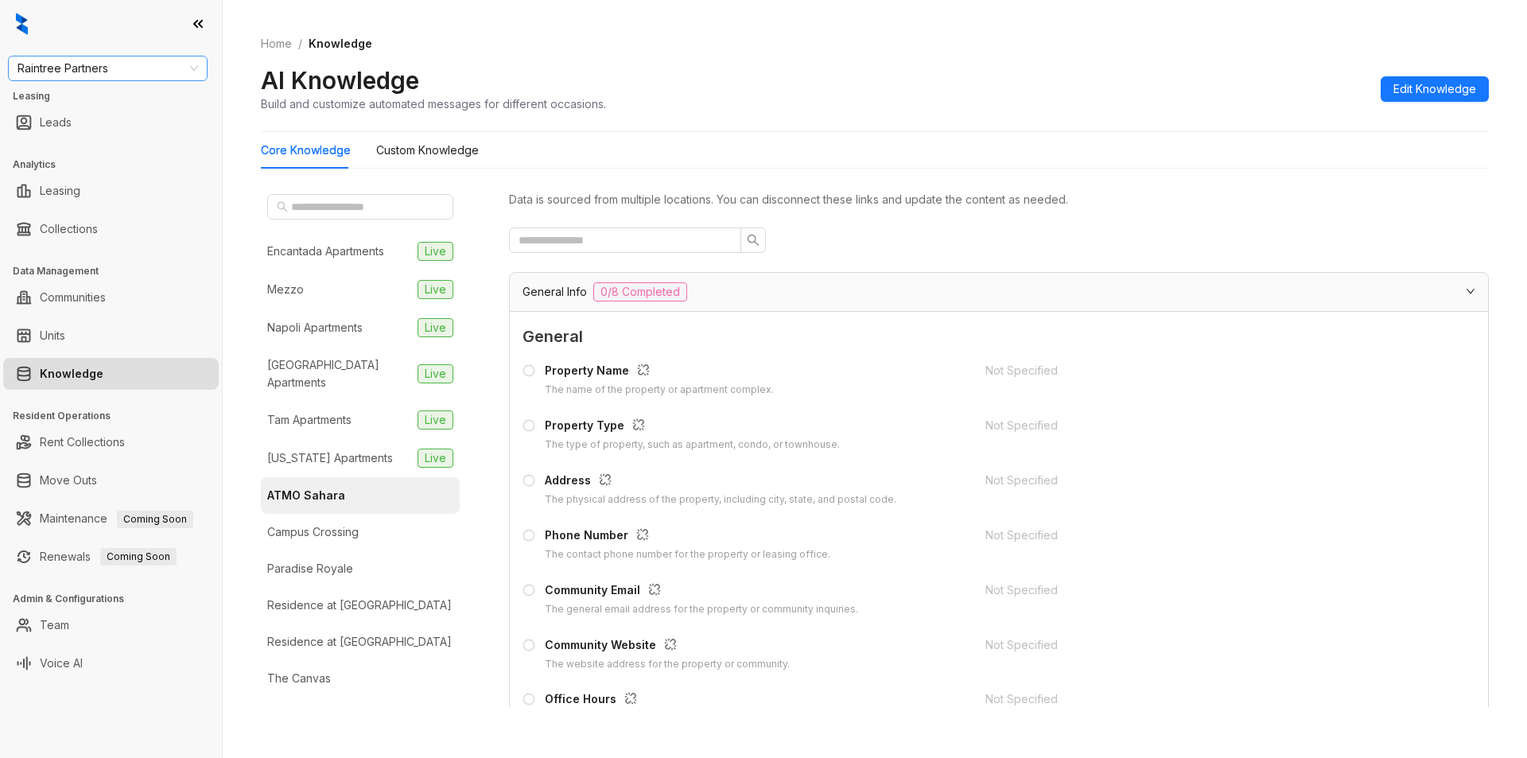 The image size is (1527, 758). Describe the element at coordinates (72, 297) in the screenshot. I see `a: Communities` at that location.